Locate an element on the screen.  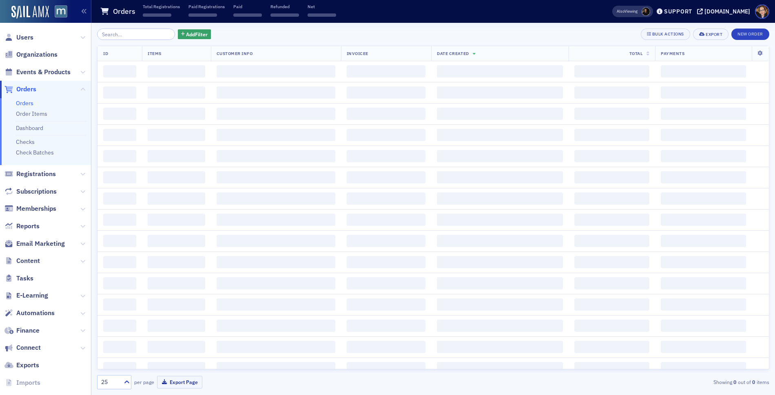
span: Automations is located at coordinates (36, 313).